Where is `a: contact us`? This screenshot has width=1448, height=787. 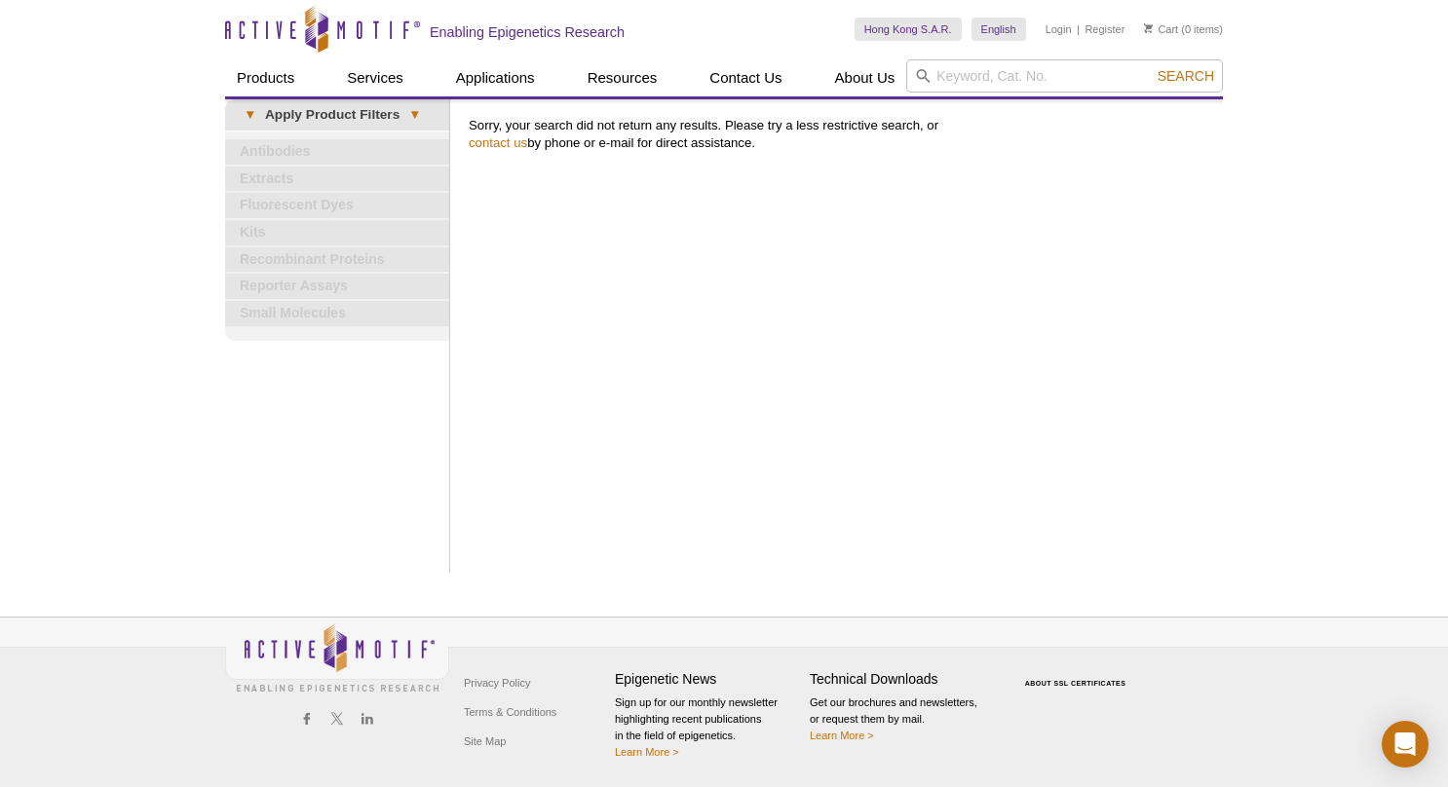 a: contact us is located at coordinates (498, 142).